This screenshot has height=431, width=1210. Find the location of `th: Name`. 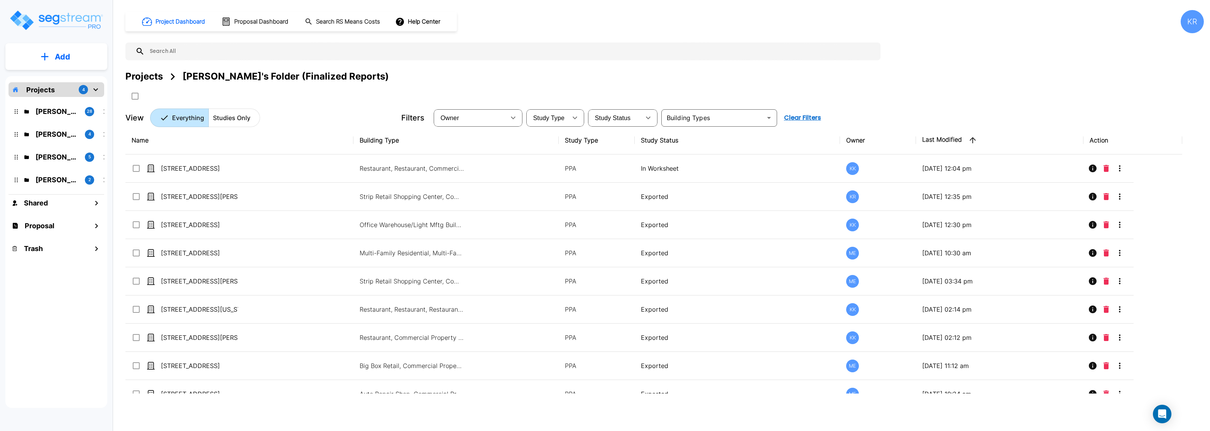

th: Name is located at coordinates (239, 140).